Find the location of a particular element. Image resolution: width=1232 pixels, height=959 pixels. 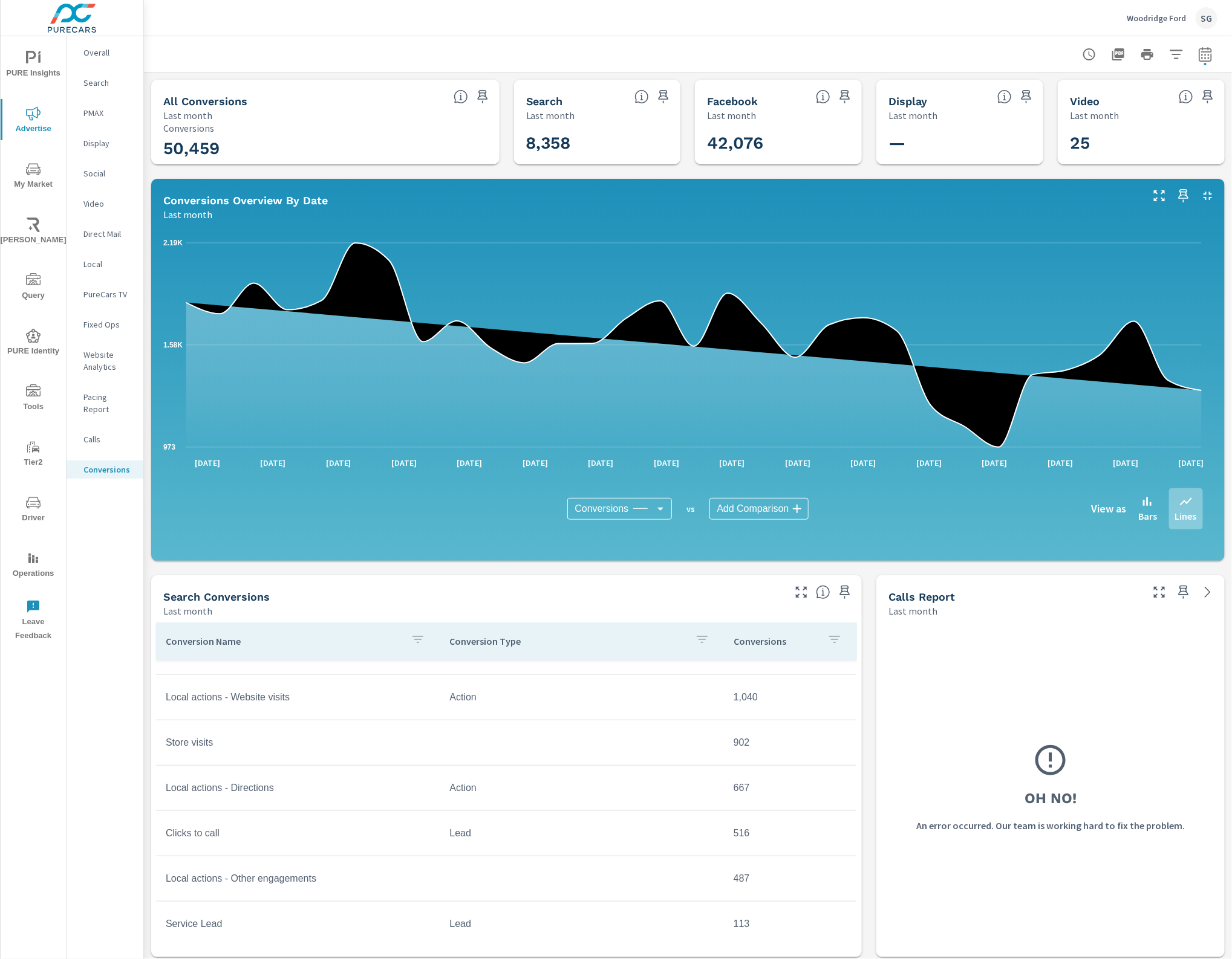

p: Conversion Type is located at coordinates (566, 641).